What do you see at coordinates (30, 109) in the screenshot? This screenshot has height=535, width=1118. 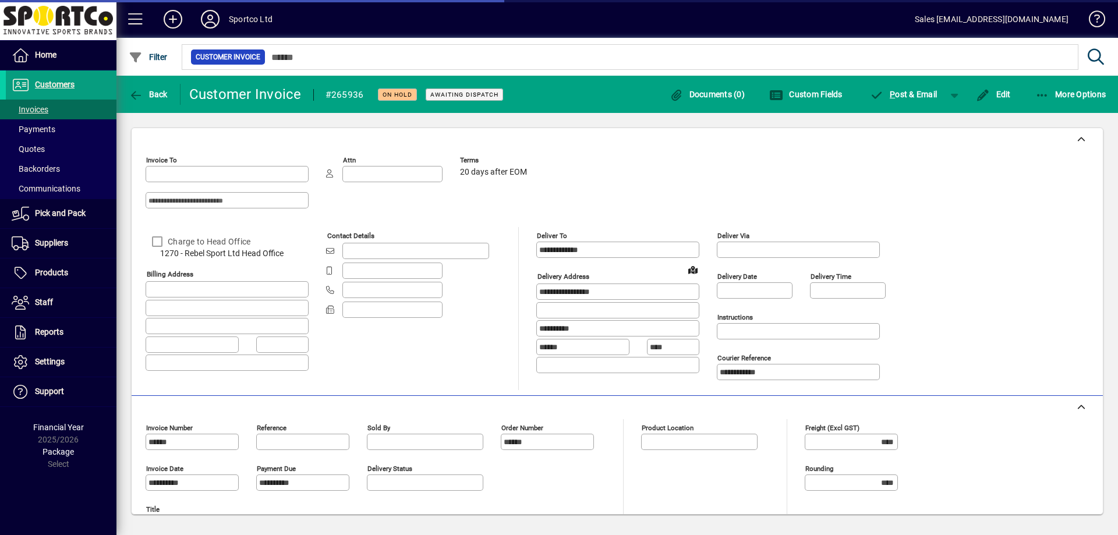 I see `span: Invoices` at bounding box center [30, 109].